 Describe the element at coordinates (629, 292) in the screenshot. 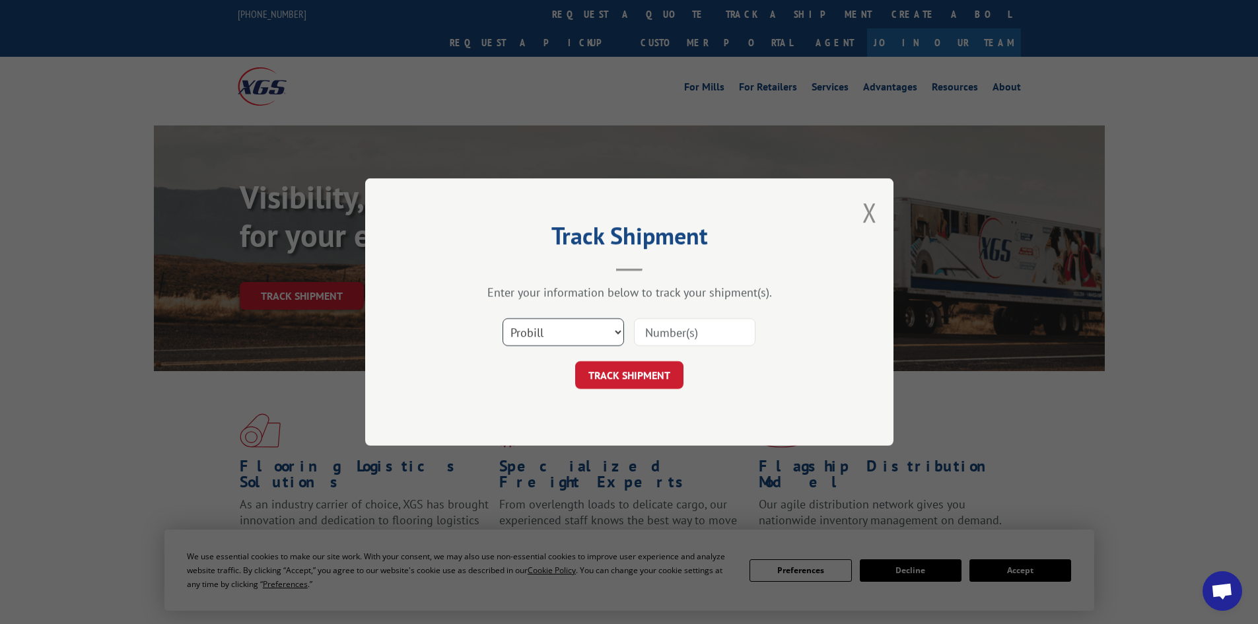

I see `div: Enter your information below to track your shipment(s).` at that location.